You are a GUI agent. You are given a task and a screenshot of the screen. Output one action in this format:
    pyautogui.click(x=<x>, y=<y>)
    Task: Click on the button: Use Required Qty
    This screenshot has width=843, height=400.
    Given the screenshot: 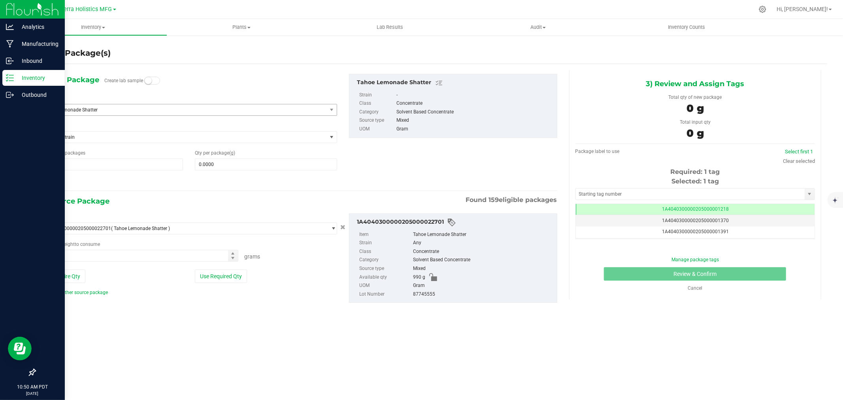 What is the action you would take?
    pyautogui.click(x=221, y=276)
    